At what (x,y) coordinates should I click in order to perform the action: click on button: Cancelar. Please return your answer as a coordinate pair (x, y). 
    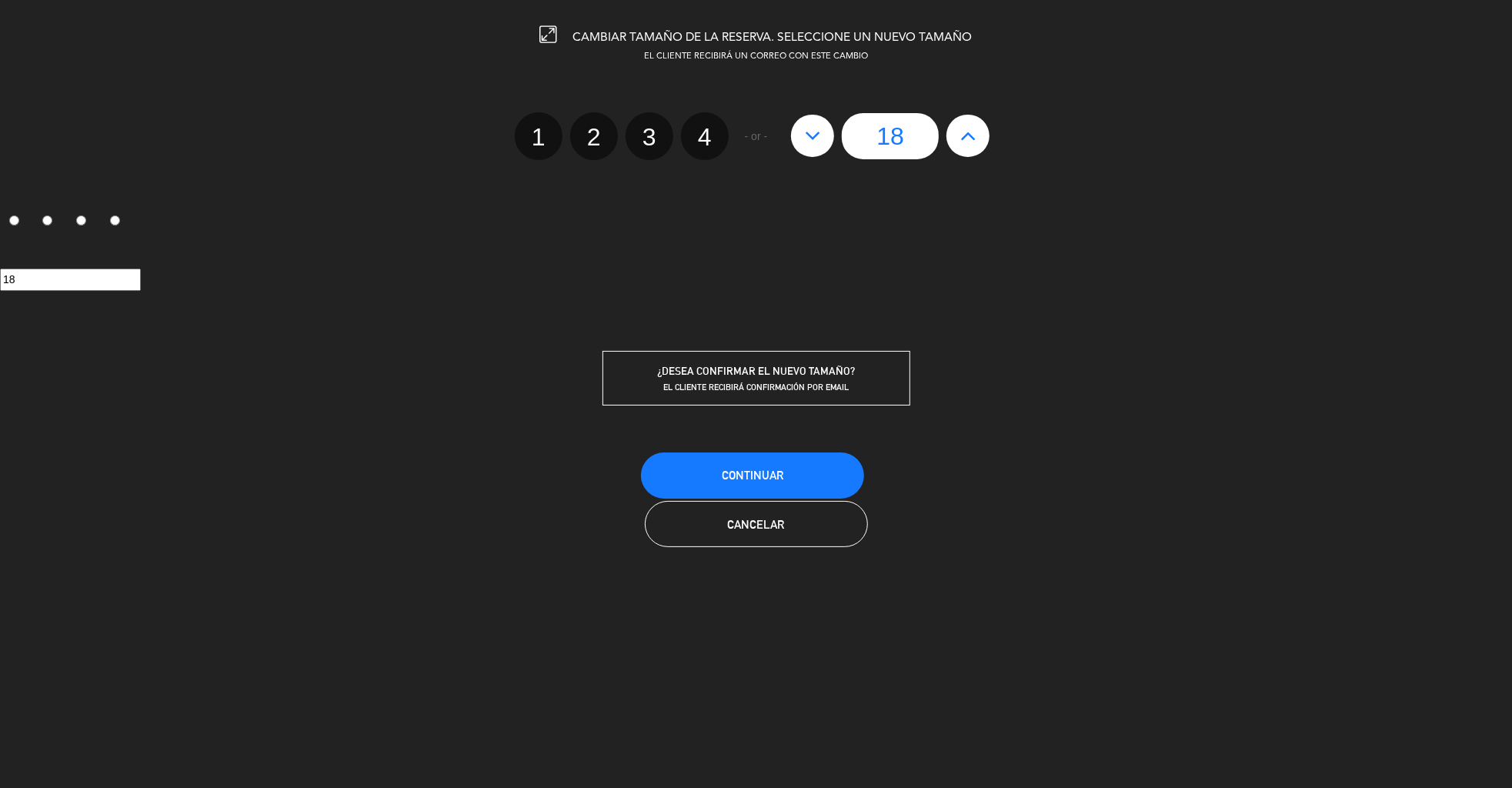
    Looking at the image, I should click on (756, 524).